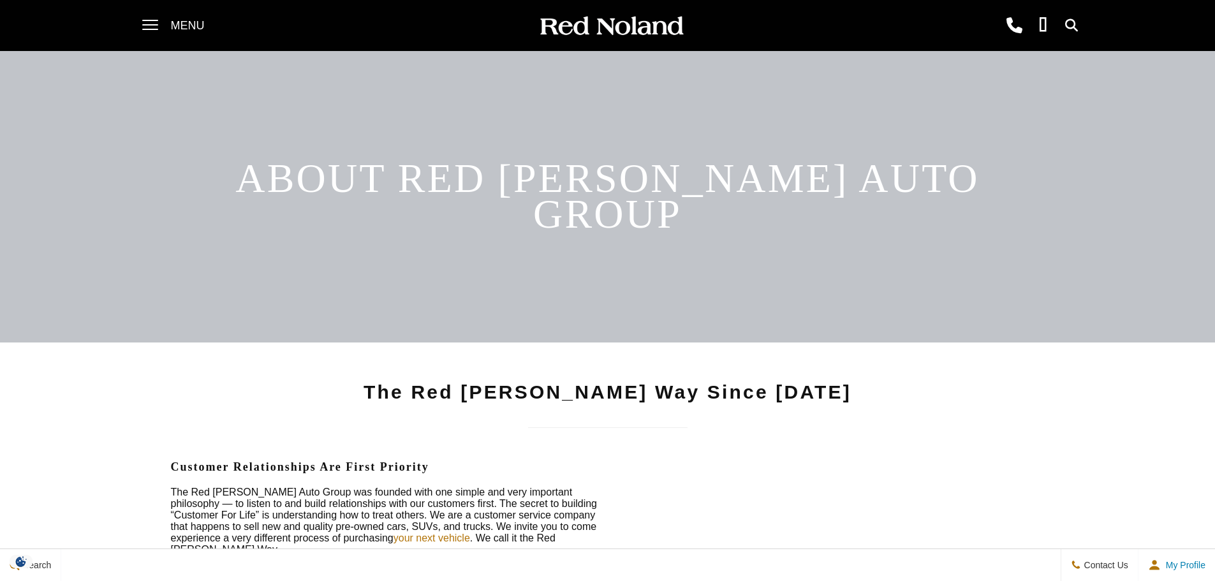  What do you see at coordinates (611, 26) in the screenshot?
I see `img: Red Noland Auto Group` at bounding box center [611, 26].